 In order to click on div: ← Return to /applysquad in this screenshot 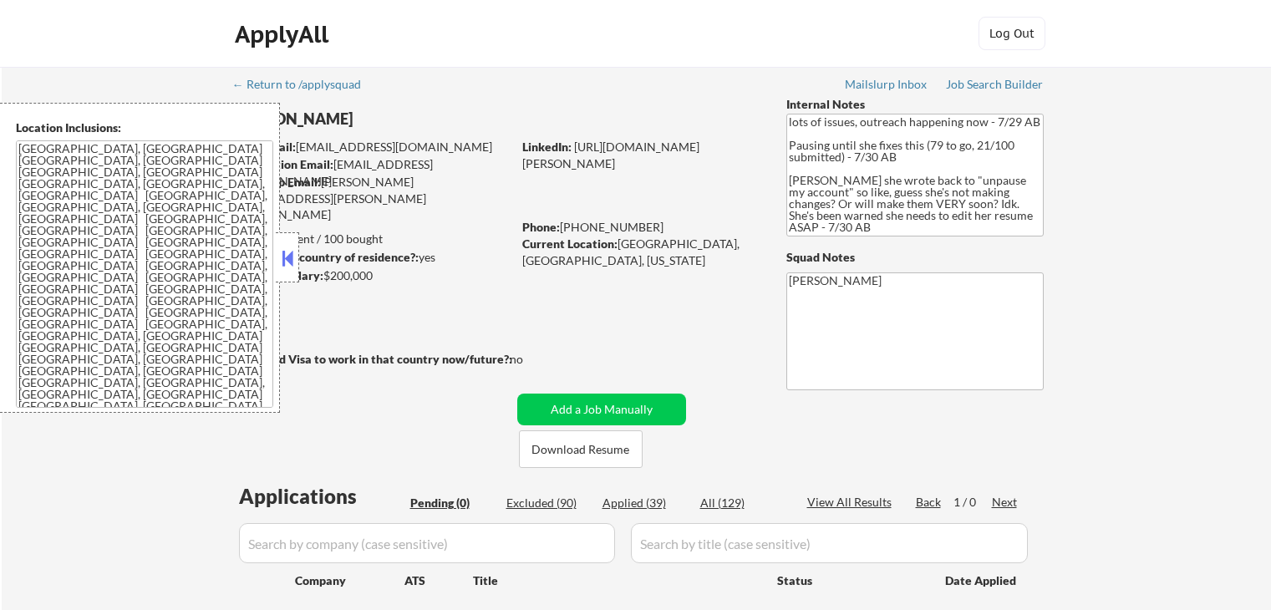, I will do `click(304, 84)`.